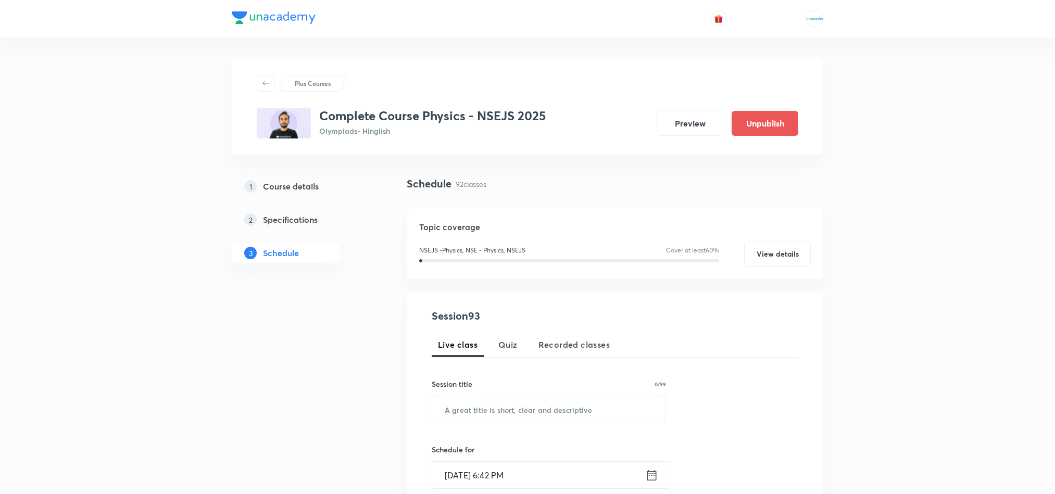  What do you see at coordinates (814, 19) in the screenshot?
I see `img: MOHAMMED SHOAIB` at bounding box center [814, 19].